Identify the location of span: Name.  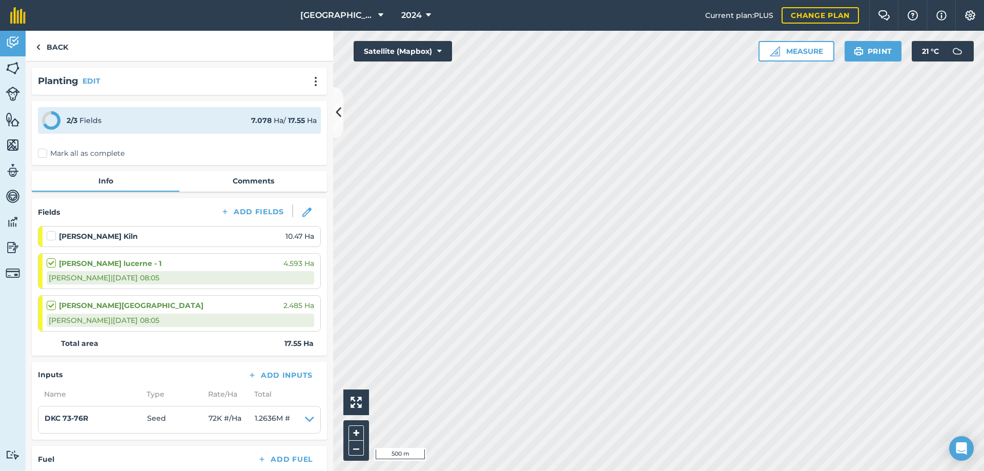
(89, 394).